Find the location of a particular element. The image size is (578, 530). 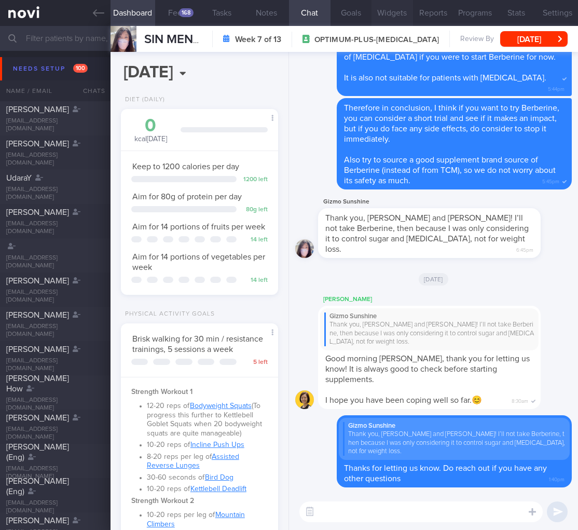

strong: Strength Workout 2 is located at coordinates (162, 501).